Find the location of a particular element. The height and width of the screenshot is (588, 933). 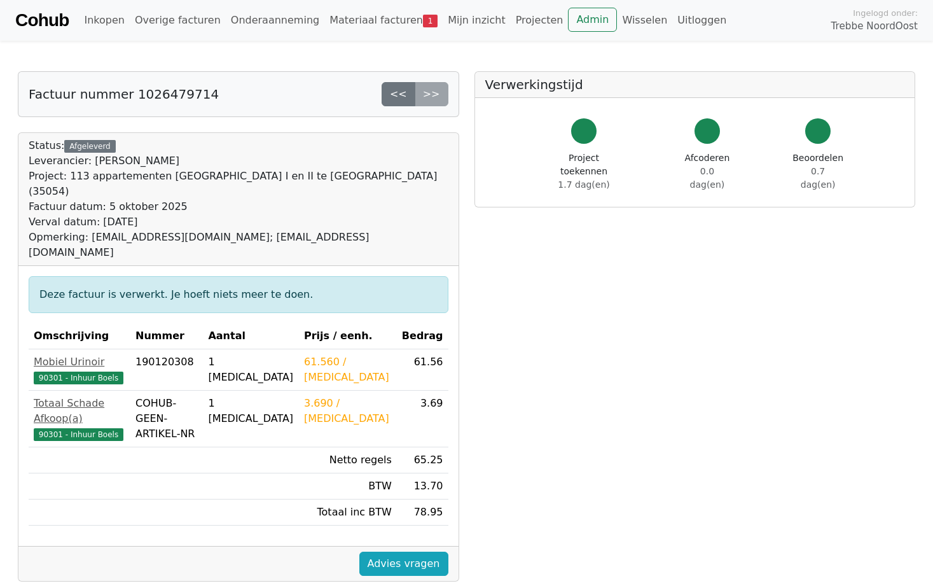

td: 61.56 is located at coordinates (423, 370).